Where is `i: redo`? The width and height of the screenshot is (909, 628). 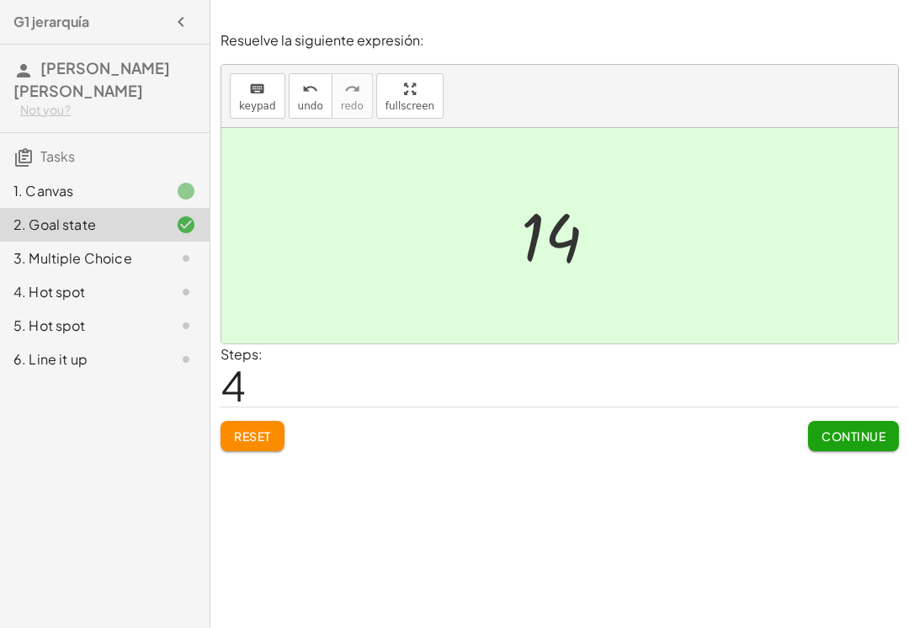
i: redo is located at coordinates (352, 89).